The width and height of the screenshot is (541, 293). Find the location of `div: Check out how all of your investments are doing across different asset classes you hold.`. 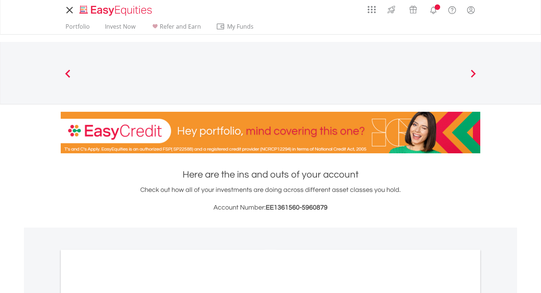

div: Check out how all of your investments are doing across different asset classes you hold. is located at coordinates (270, 199).